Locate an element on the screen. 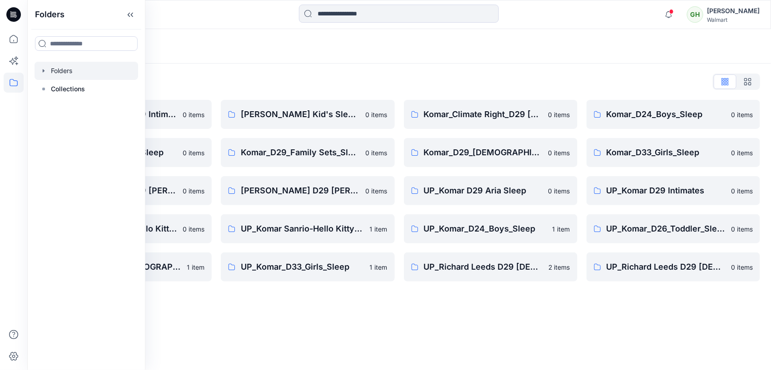  p: 2 items is located at coordinates (559, 267).